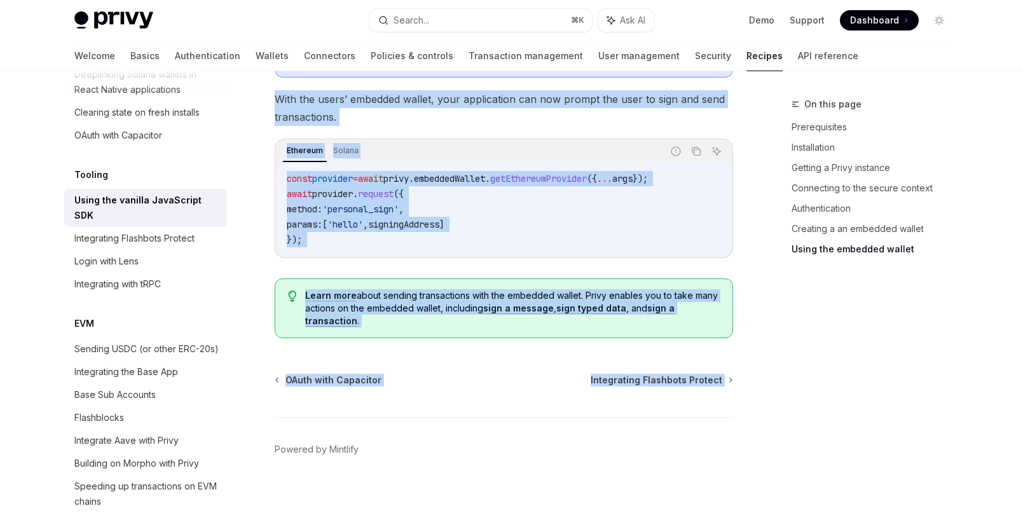 This screenshot has width=1023, height=527. What do you see at coordinates (696, 151) in the screenshot?
I see `button: Copy the contents from the code block` at bounding box center [696, 151].